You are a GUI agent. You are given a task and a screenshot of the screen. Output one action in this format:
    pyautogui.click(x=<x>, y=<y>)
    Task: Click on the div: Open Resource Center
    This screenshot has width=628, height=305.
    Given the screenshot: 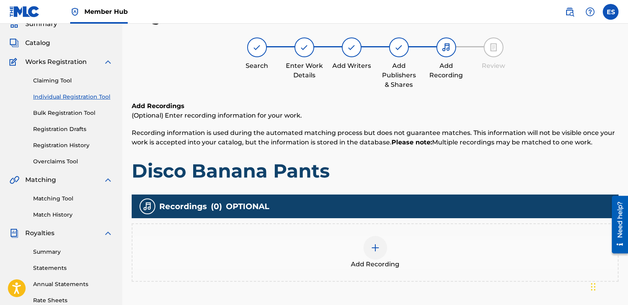 What is the action you would take?
    pyautogui.click(x=14, y=32)
    